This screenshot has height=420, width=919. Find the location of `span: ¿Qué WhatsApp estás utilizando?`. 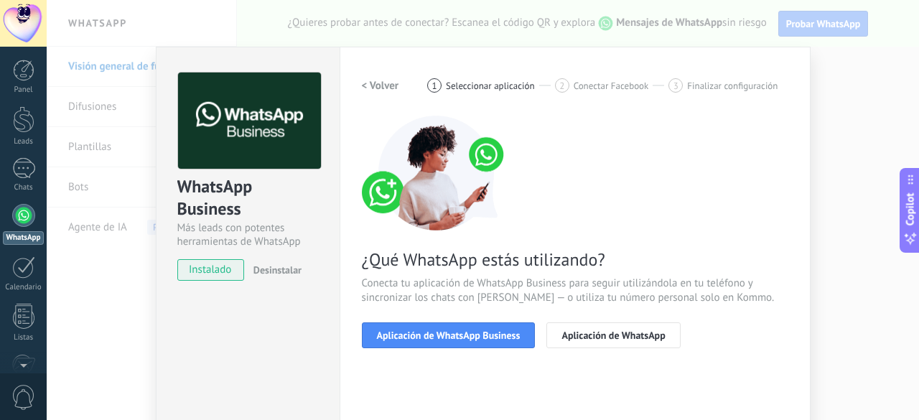

span: ¿Qué WhatsApp estás utilizando? is located at coordinates (575, 259).